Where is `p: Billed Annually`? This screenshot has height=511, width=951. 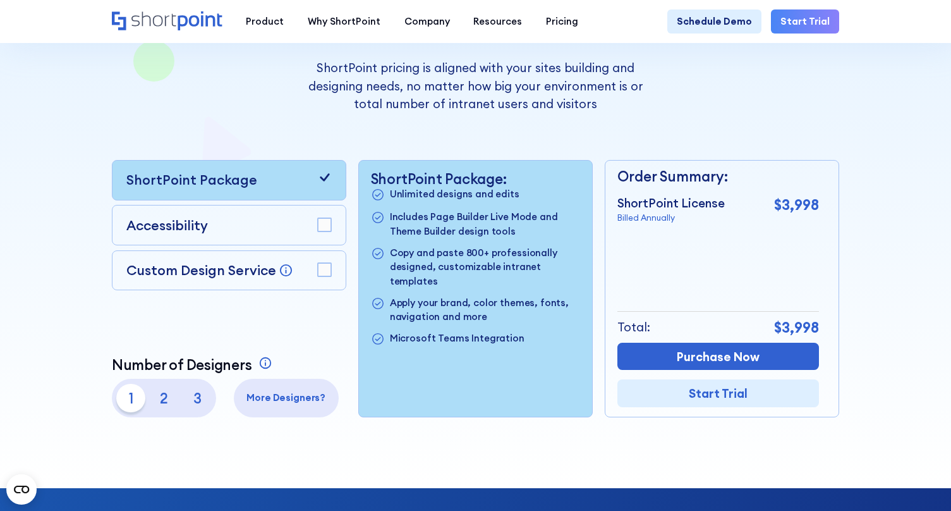 p: Billed Annually is located at coordinates (671, 218).